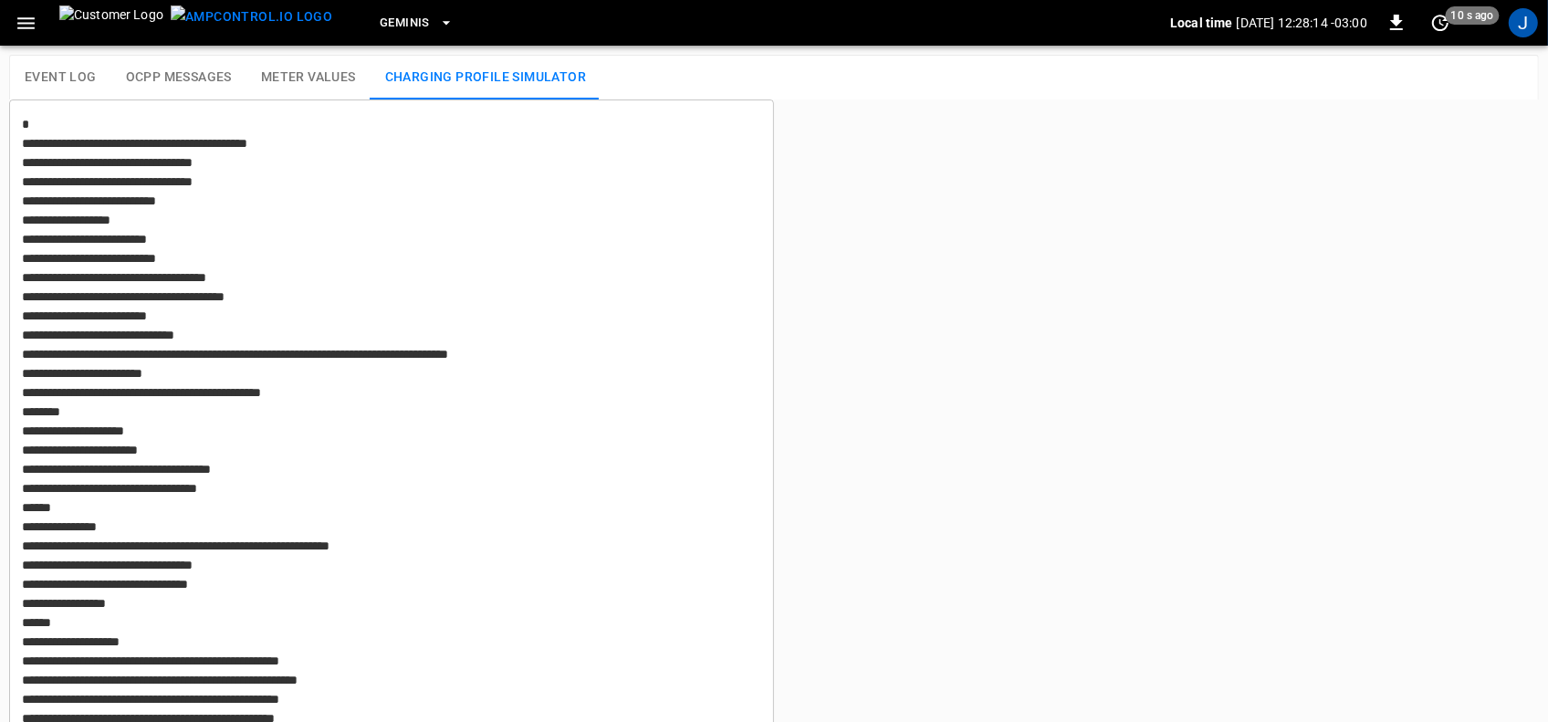 The image size is (1548, 722). What do you see at coordinates (404, 23) in the screenshot?
I see `span: Geminis` at bounding box center [404, 23].